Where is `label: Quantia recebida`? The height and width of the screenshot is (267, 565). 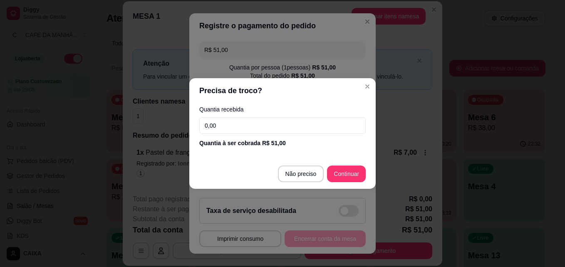 label: Quantia recebida is located at coordinates (283, 109).